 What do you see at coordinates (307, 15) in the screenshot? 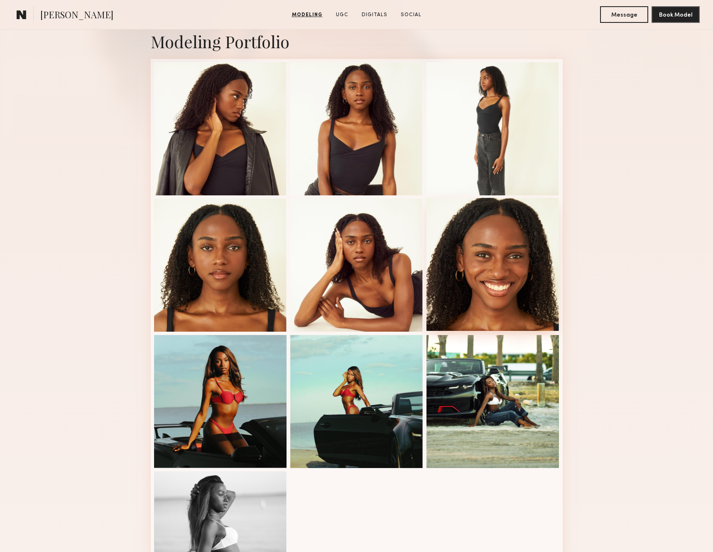
I see `a: Modeling` at bounding box center [307, 15].